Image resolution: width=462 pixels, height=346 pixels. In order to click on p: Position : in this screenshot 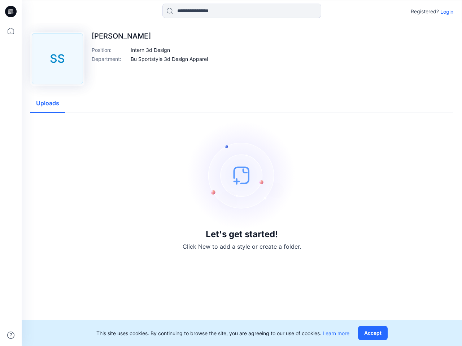, I will do `click(110, 50)`.